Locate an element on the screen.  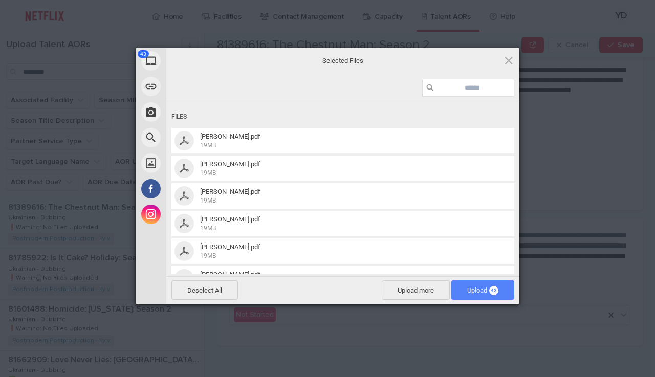
span: Arsen Shavliuk.pdf is located at coordinates (349, 251).